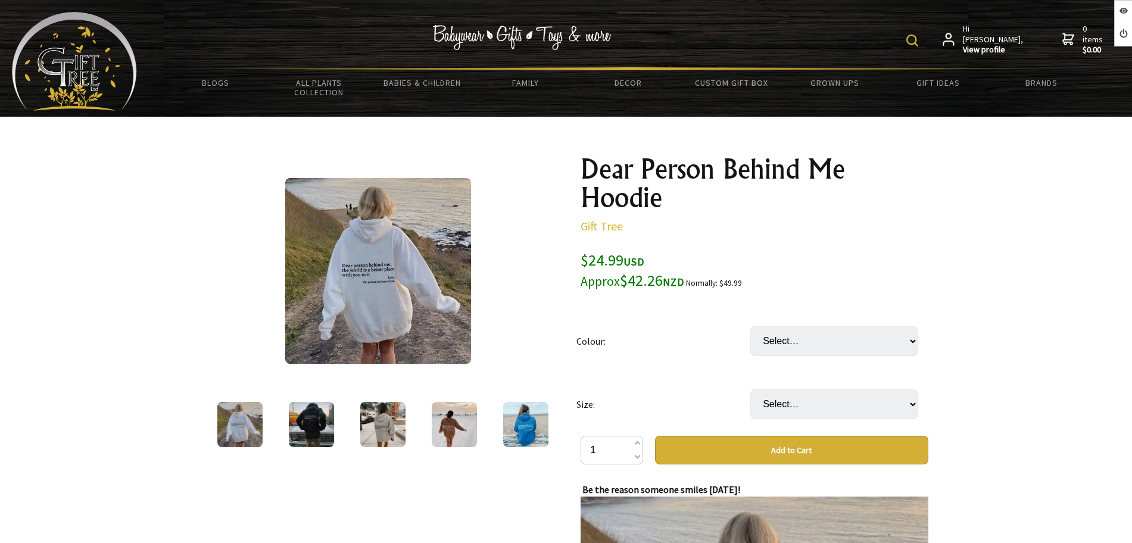  What do you see at coordinates (673, 282) in the screenshot?
I see `span: NZD` at bounding box center [673, 282].